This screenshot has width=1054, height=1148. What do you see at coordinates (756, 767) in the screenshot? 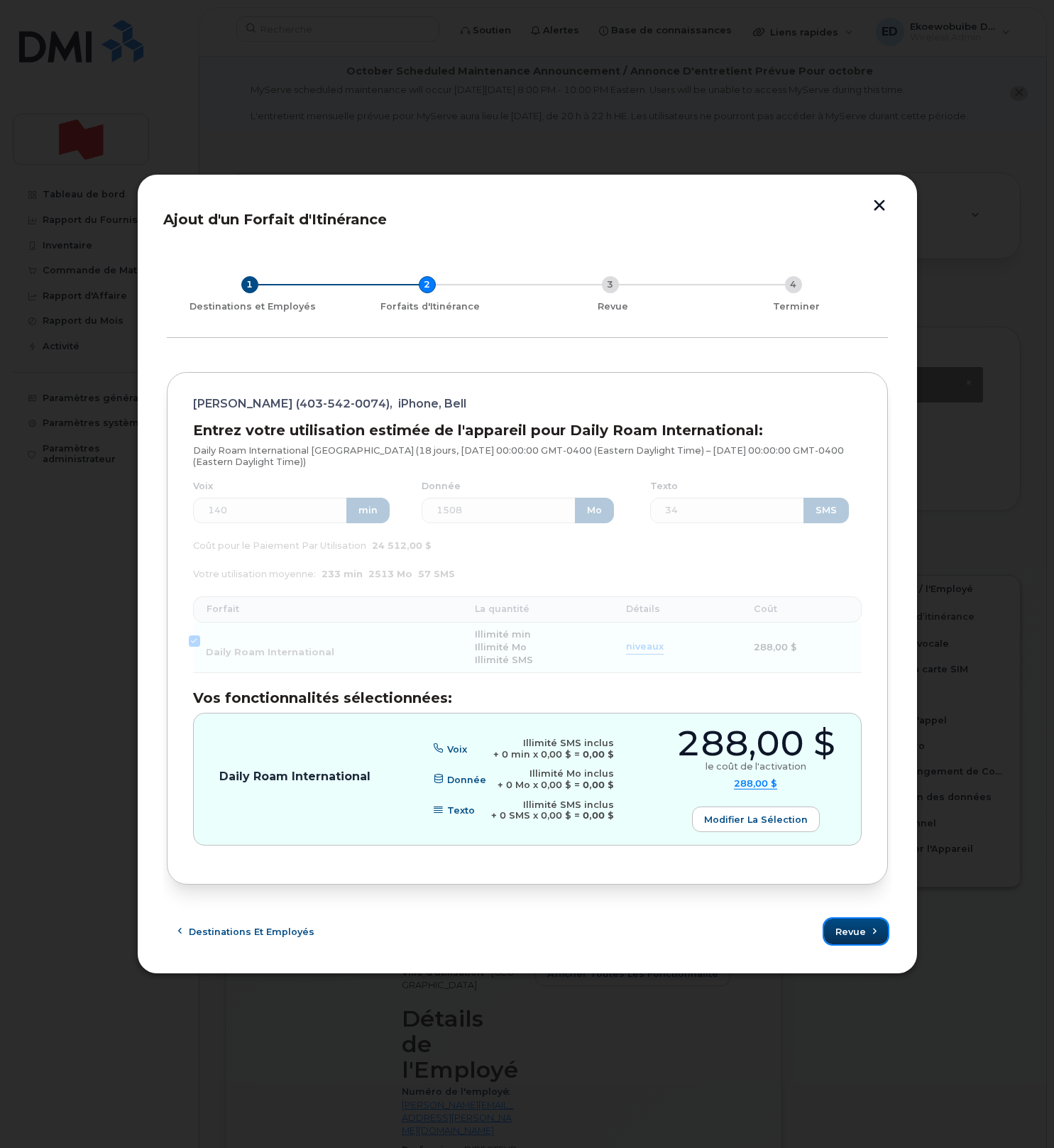
I see `div: le coût de l'activation` at bounding box center [756, 767].